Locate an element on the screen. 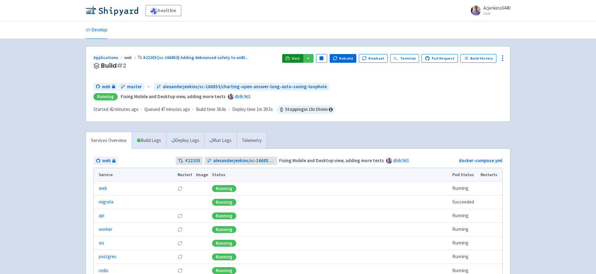 Image resolution: width=596 pixels, height=274 pixels. th: Restarts is located at coordinates (491, 175).